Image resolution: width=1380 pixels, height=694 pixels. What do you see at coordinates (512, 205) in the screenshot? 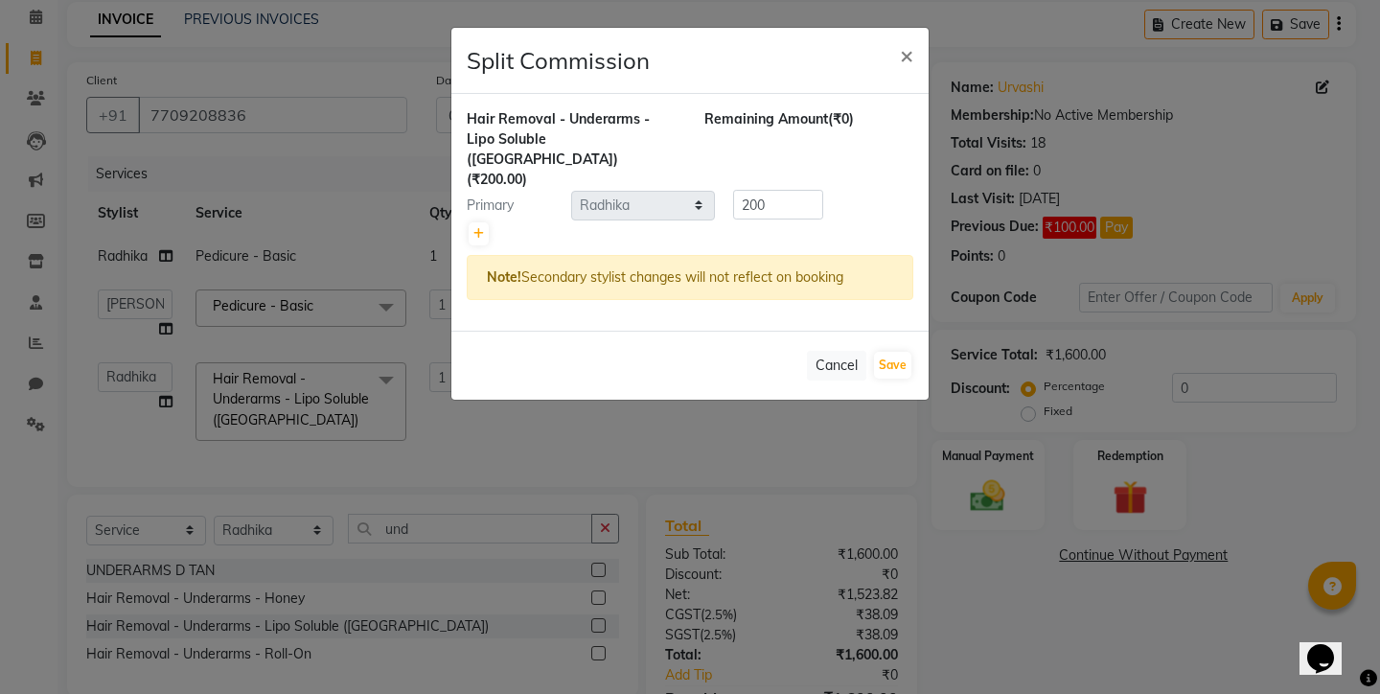
I see `div: Primary` at bounding box center [512, 205].